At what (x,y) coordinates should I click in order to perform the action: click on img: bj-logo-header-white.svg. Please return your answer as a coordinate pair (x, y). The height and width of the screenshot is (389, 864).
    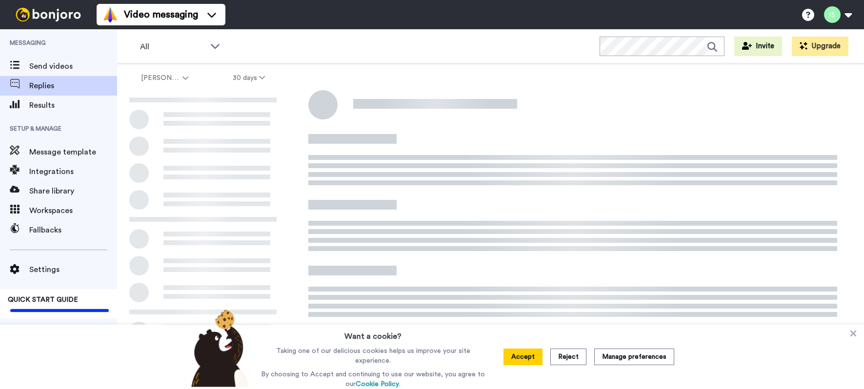
    Looking at the image, I should click on (48, 15).